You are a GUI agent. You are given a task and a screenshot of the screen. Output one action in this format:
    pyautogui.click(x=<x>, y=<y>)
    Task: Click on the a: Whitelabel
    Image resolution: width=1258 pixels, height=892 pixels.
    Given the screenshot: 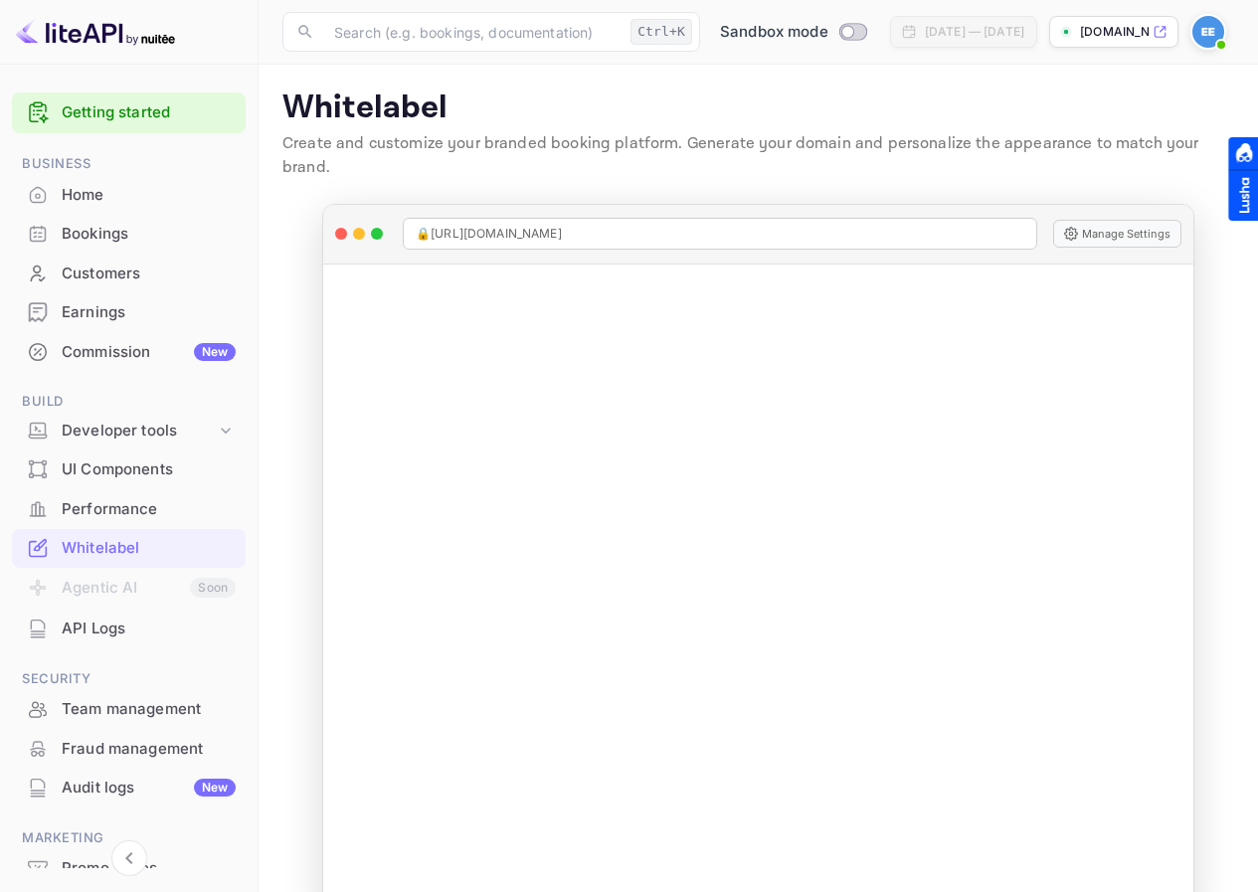 What is the action you would take?
    pyautogui.click(x=128, y=547)
    